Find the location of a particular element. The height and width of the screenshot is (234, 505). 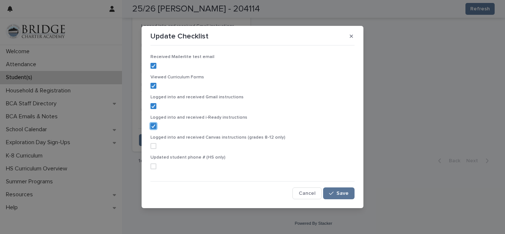

button: Save is located at coordinates (338, 193).